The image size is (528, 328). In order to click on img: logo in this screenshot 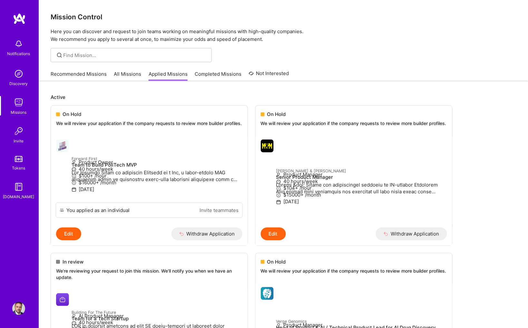, I will do `click(19, 19)`.